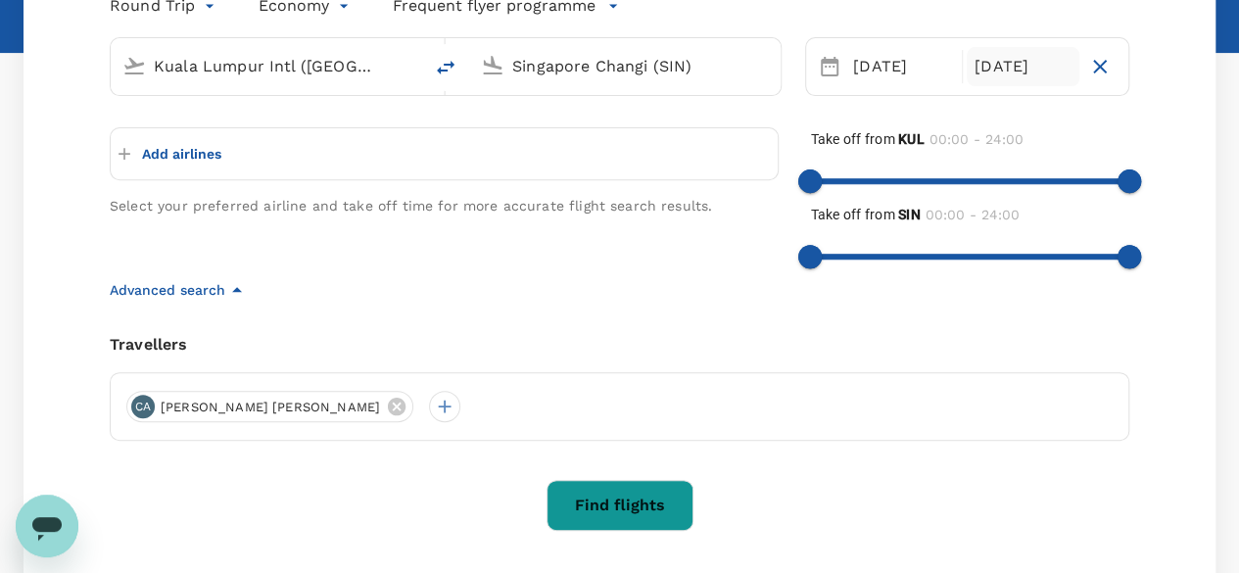 The height and width of the screenshot is (573, 1239). I want to click on p: Add airlines, so click(181, 154).